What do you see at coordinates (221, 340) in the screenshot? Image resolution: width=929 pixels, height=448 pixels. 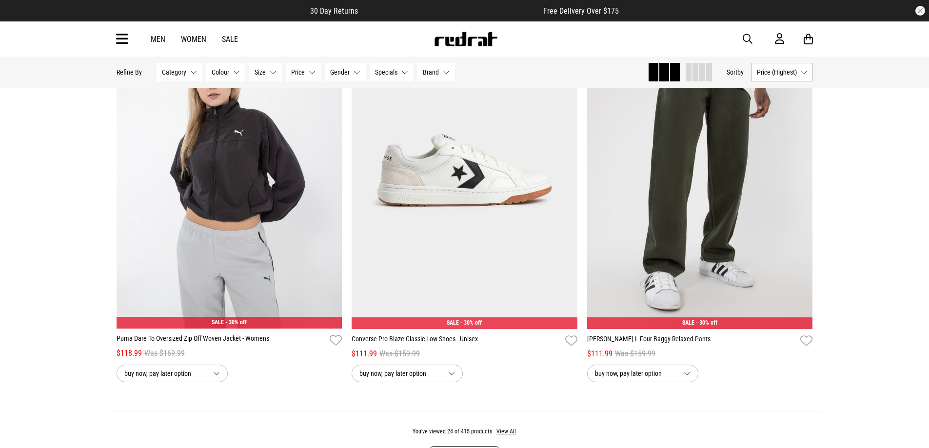 I see `a: Puma Dare To Oversized Zip Off Woven Jacket - Womens` at bounding box center [221, 340].